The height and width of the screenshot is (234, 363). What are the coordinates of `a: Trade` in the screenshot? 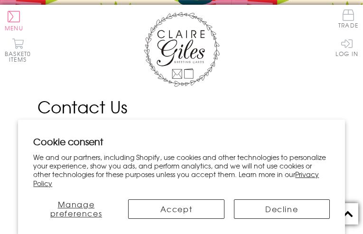 It's located at (348, 19).